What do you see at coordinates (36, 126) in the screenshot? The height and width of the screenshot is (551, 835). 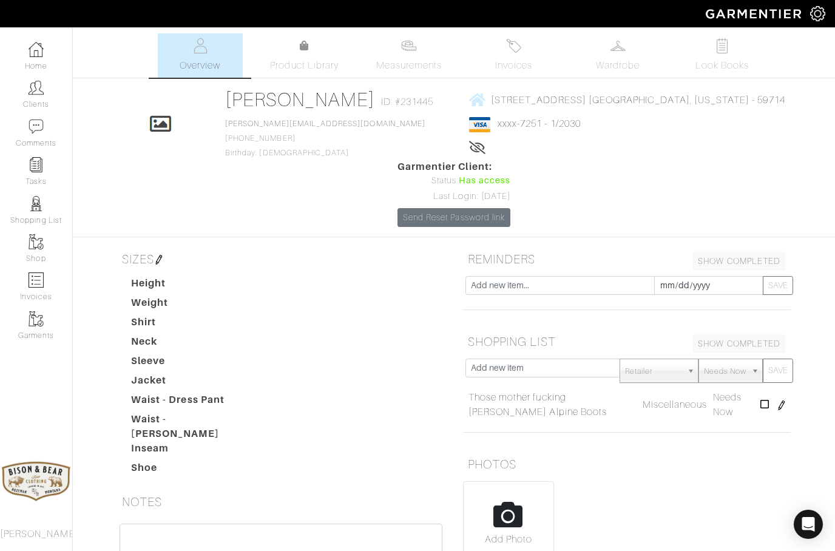 I see `img: comment-icon-a0a6a9ef722e966f86d9cbdc48e553b5cf19dbc54f86b18d962a5391bc8f6eb6.png` at bounding box center [36, 126].